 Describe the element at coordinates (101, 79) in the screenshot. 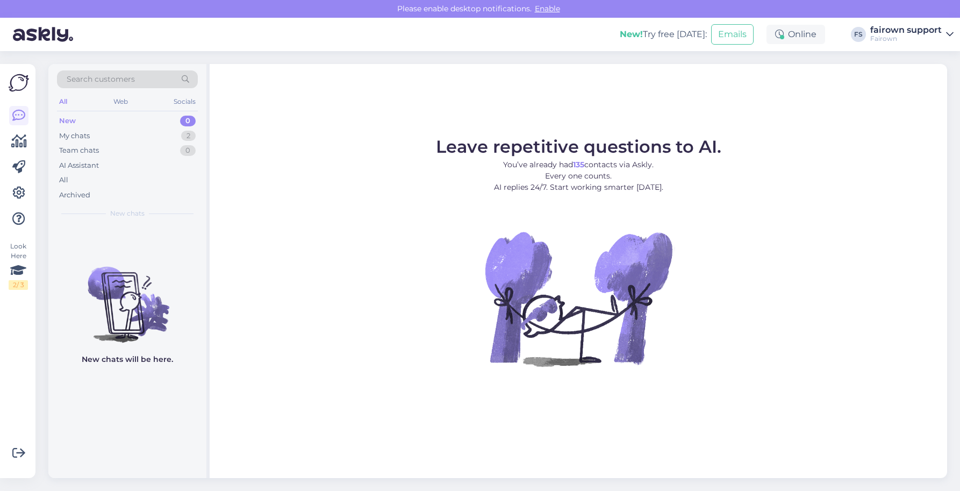

I see `span: Search customers` at that location.